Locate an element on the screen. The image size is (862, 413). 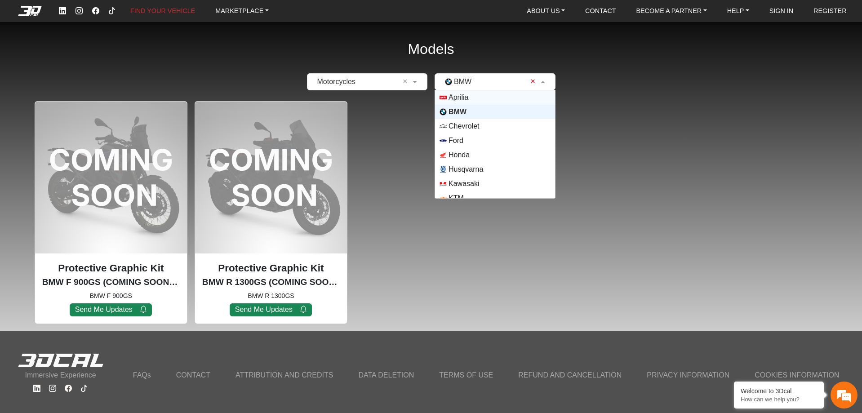
a: MARKETPLACE is located at coordinates (242, 11).